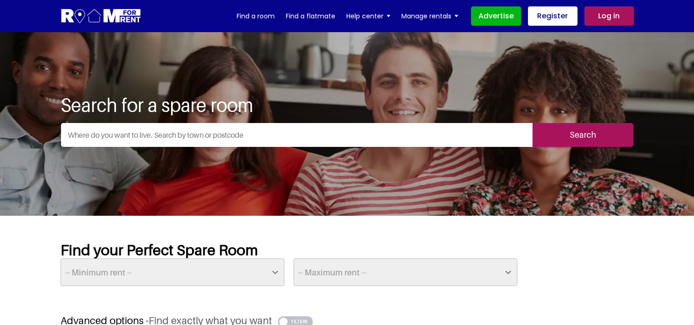 The image size is (694, 325). Describe the element at coordinates (297, 135) in the screenshot. I see `input: Where do you want to live. Search by town or postcode` at that location.